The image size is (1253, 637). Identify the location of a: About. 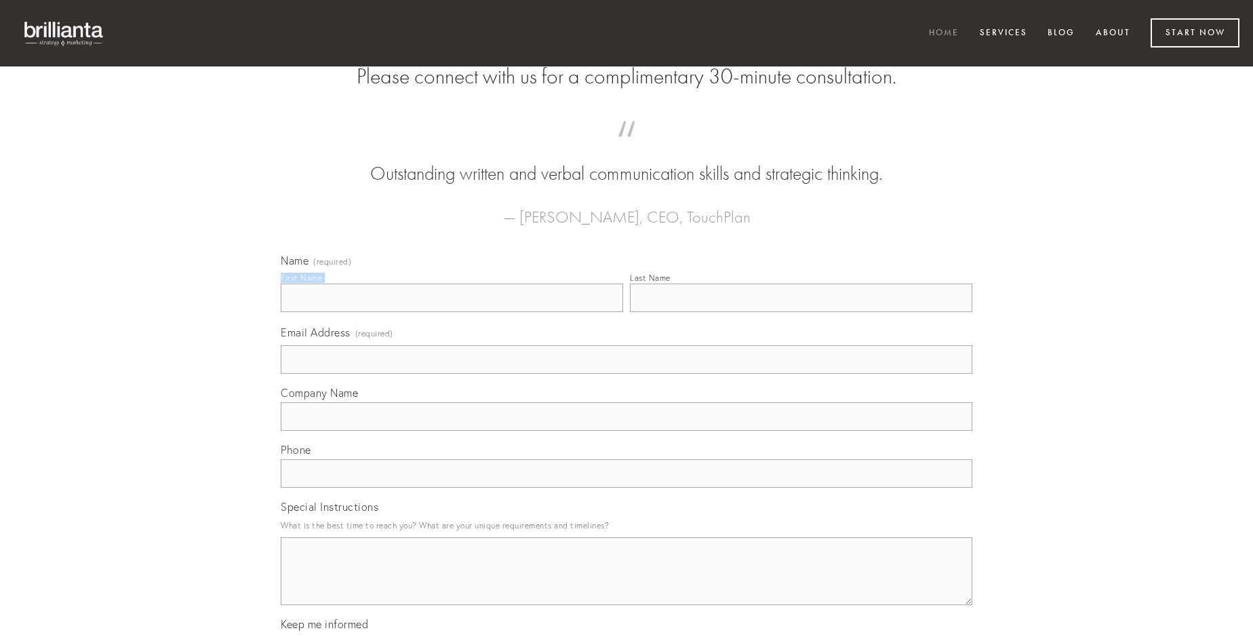
(1113, 33).